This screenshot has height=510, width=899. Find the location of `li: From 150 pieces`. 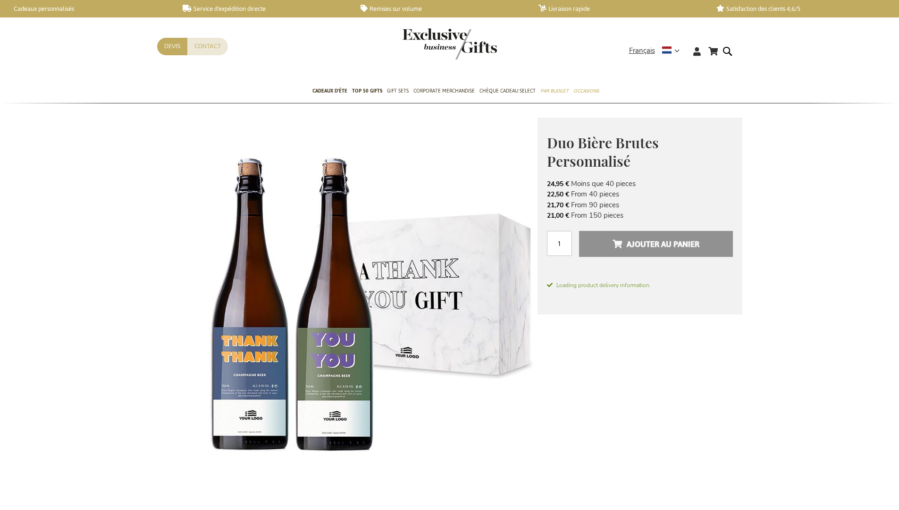

li: From 150 pieces is located at coordinates (640, 215).